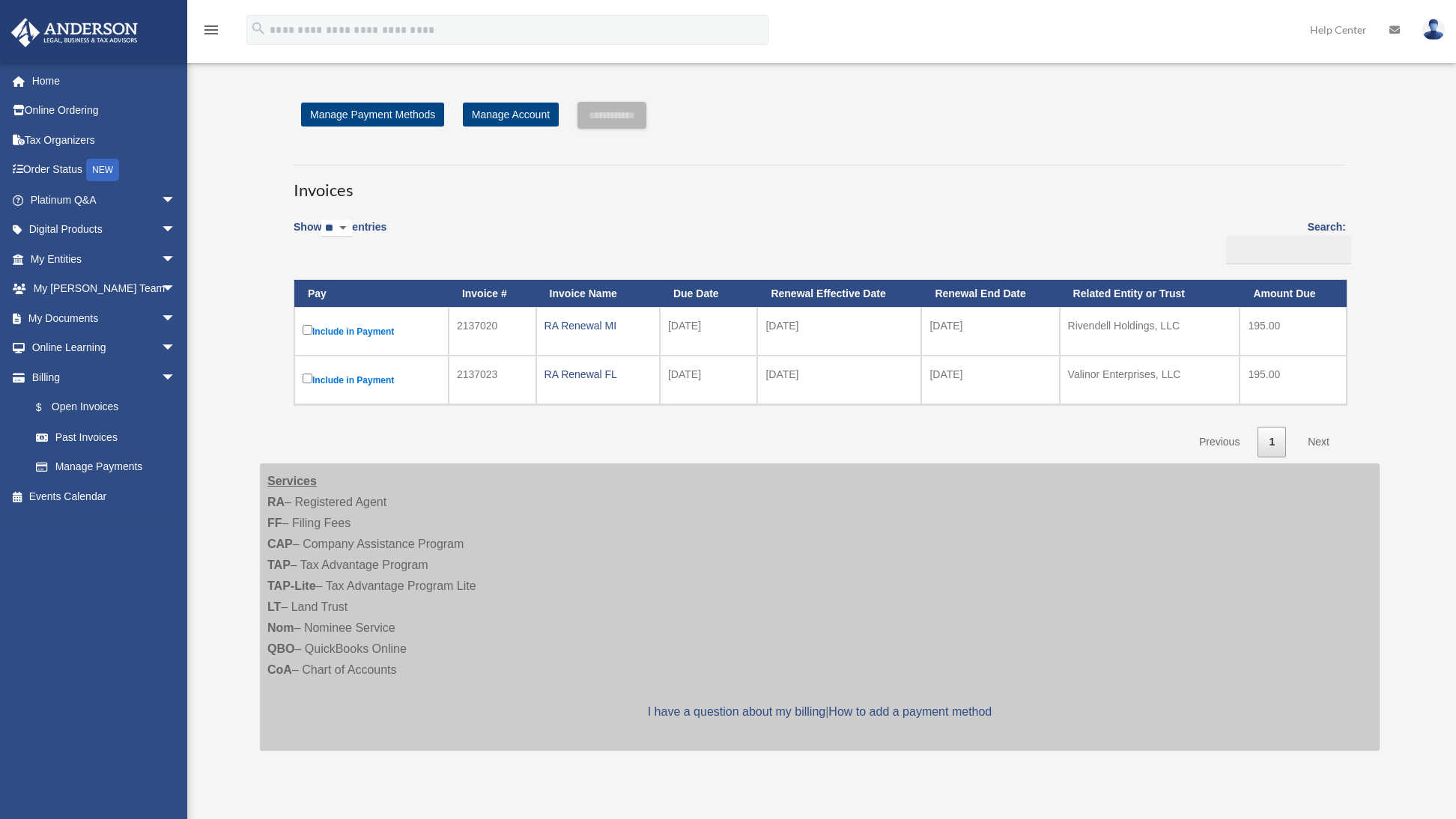 The image size is (1456, 819). I want to click on label: Show entries, so click(340, 235).